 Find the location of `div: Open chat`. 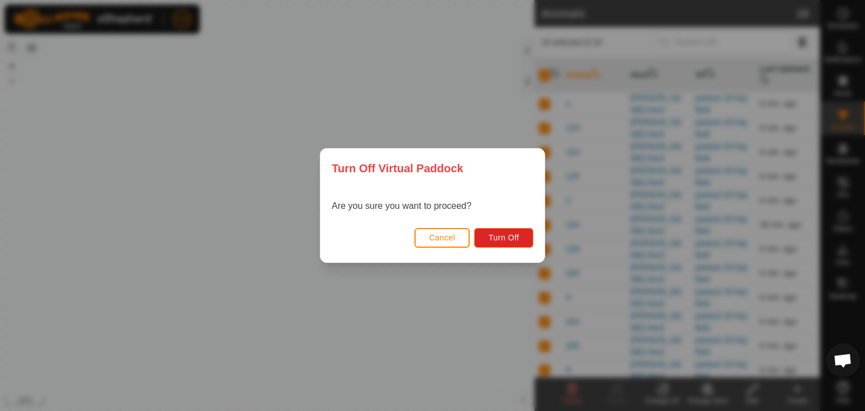

div: Open chat is located at coordinates (843, 360).